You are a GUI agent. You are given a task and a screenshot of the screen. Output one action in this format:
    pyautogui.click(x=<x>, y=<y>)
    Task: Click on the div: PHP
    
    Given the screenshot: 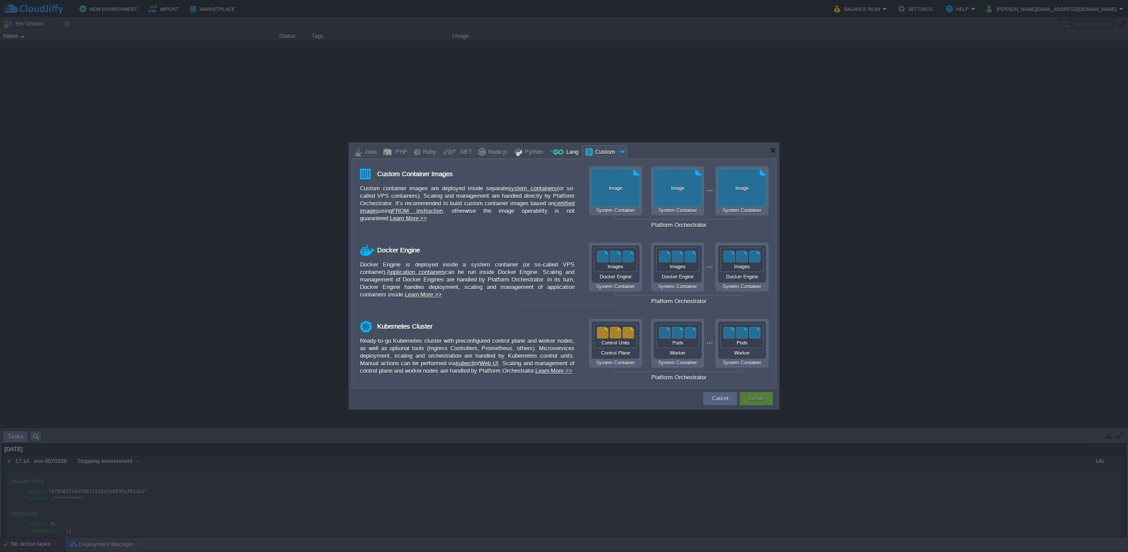 What is the action you would take?
    pyautogui.click(x=400, y=152)
    